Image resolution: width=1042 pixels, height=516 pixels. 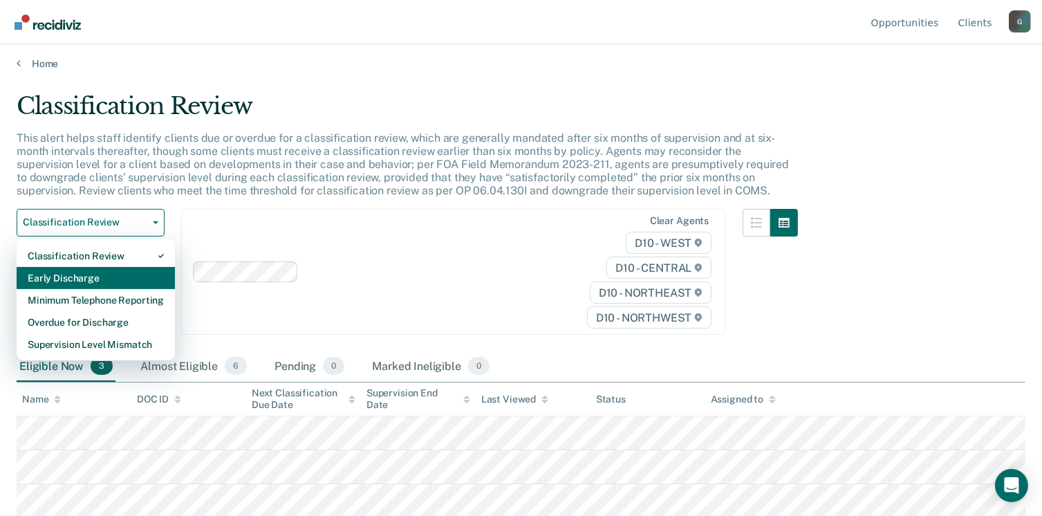 What do you see at coordinates (650, 292) in the screenshot?
I see `span: D10 - NORTHEAST` at bounding box center [650, 292].